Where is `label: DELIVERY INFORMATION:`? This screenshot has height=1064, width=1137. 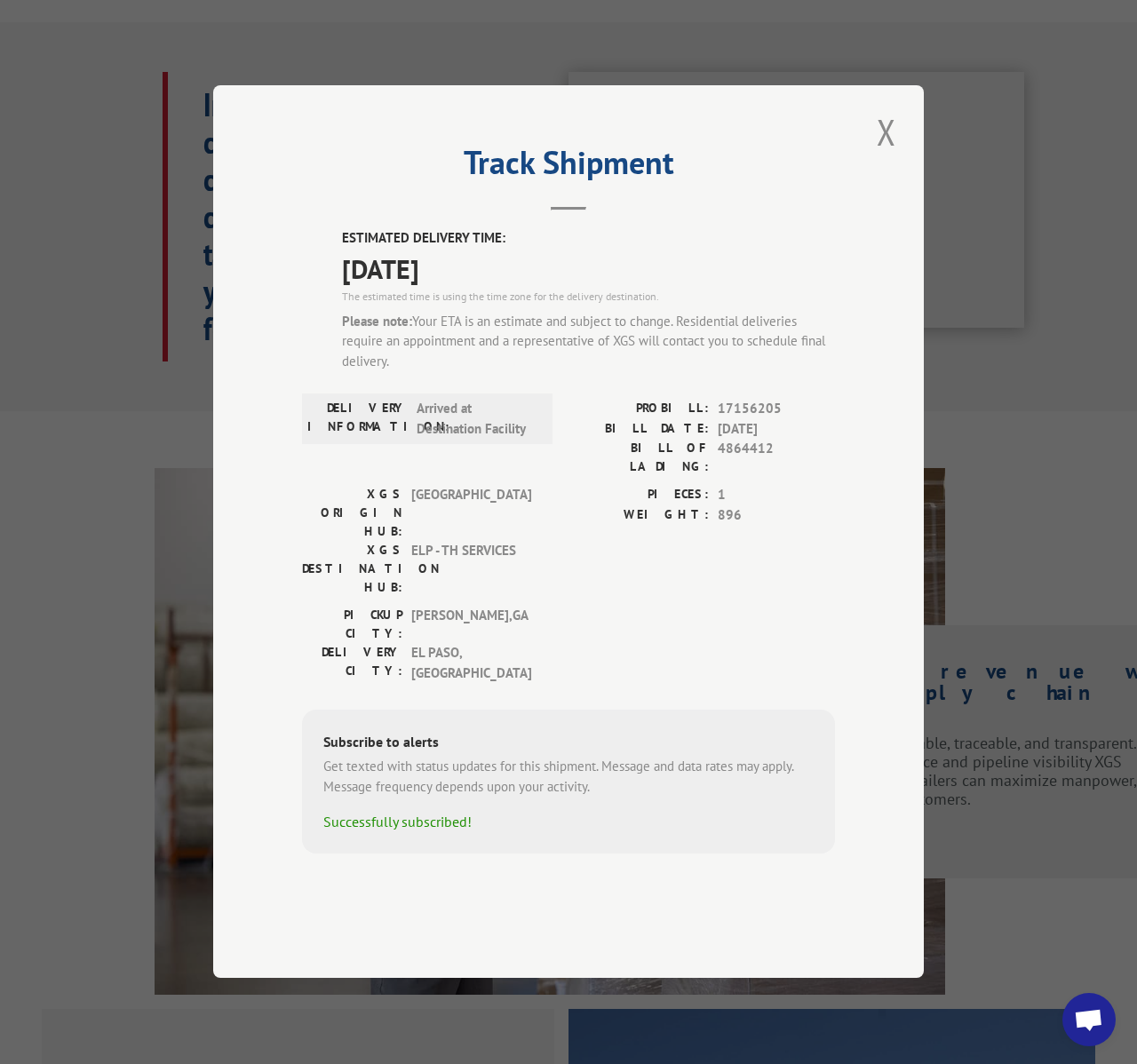
label: DELIVERY INFORMATION: is located at coordinates (357, 419).